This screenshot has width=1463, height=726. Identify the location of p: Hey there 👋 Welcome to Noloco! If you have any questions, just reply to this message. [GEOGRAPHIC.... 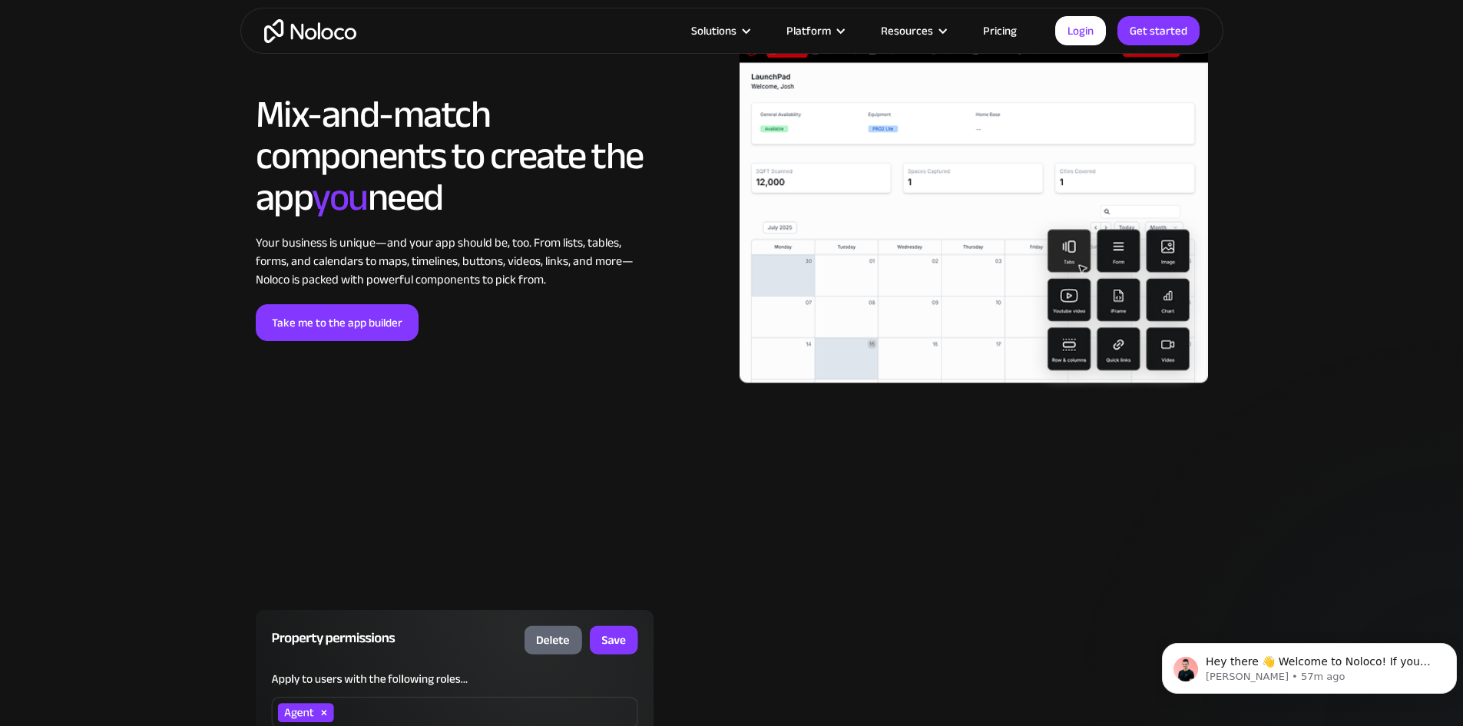
(166, 51).